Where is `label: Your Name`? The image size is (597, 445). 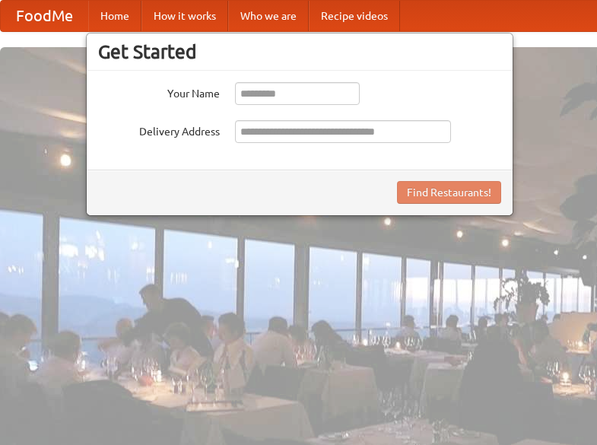
label: Your Name is located at coordinates (159, 91).